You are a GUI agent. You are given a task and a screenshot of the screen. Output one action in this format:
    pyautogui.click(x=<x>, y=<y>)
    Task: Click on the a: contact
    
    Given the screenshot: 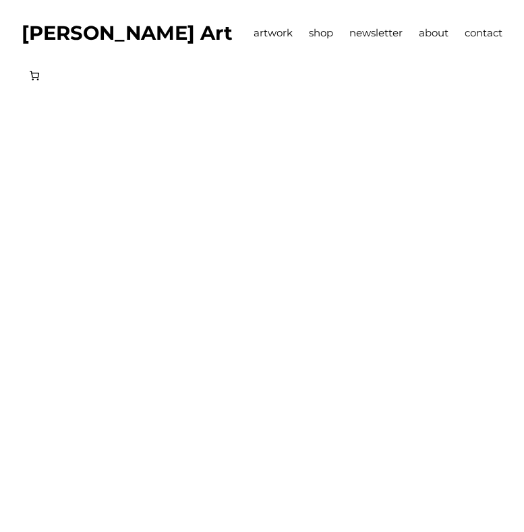 What is the action you would take?
    pyautogui.click(x=483, y=33)
    